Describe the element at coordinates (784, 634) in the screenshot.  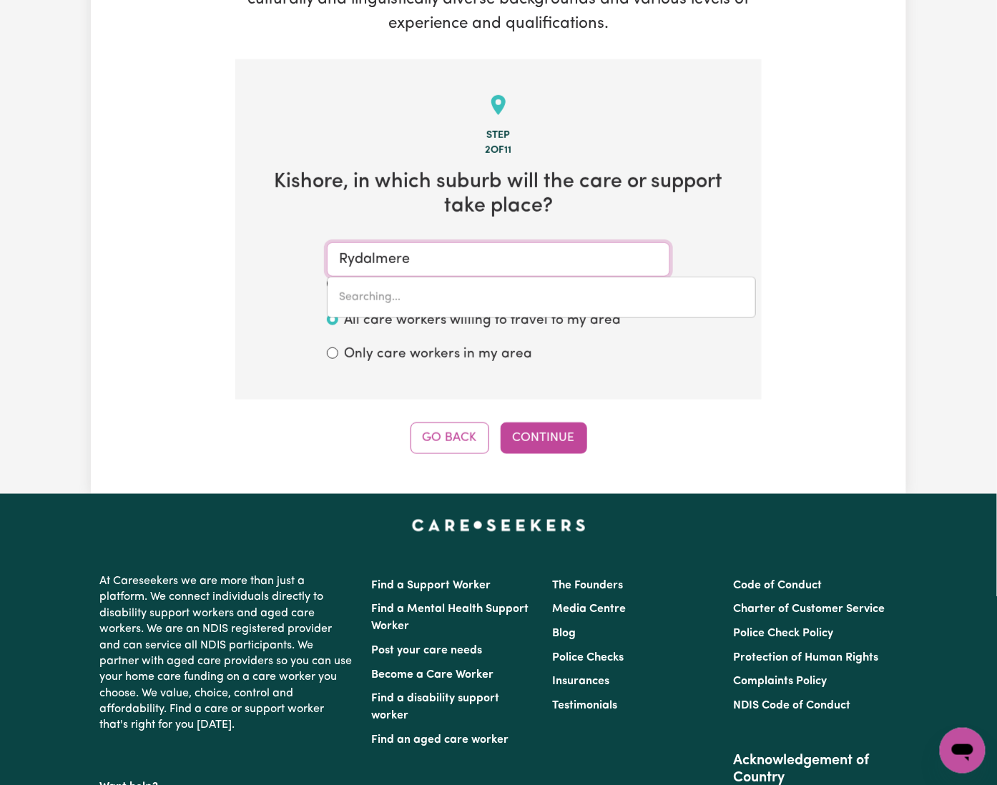
I see `a: Police Check Policy` at that location.